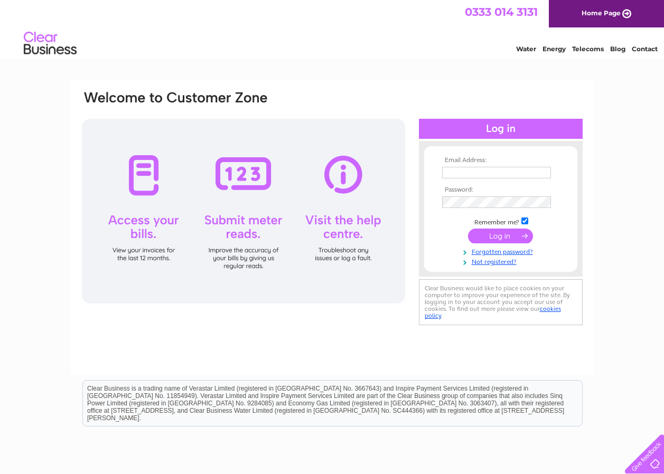 The image size is (664, 474). I want to click on th: Password:, so click(501, 190).